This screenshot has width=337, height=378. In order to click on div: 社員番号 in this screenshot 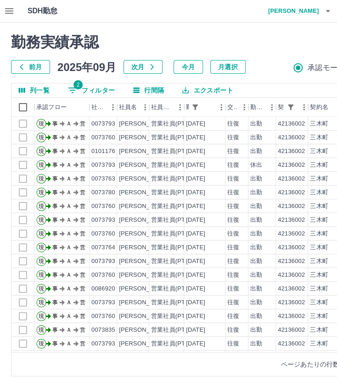, I will do `click(103, 107)`.